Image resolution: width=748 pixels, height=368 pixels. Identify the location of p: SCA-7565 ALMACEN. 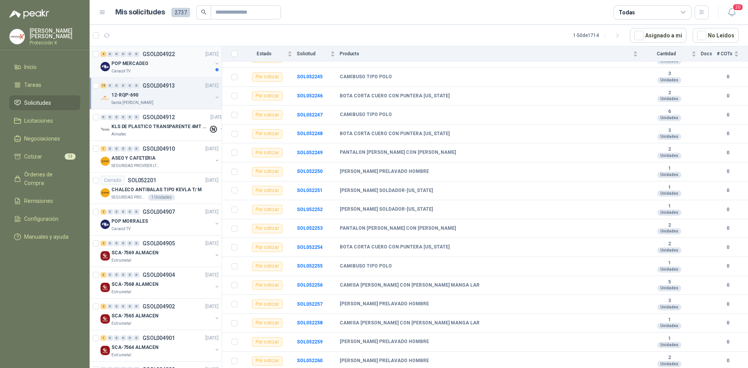
(135, 316).